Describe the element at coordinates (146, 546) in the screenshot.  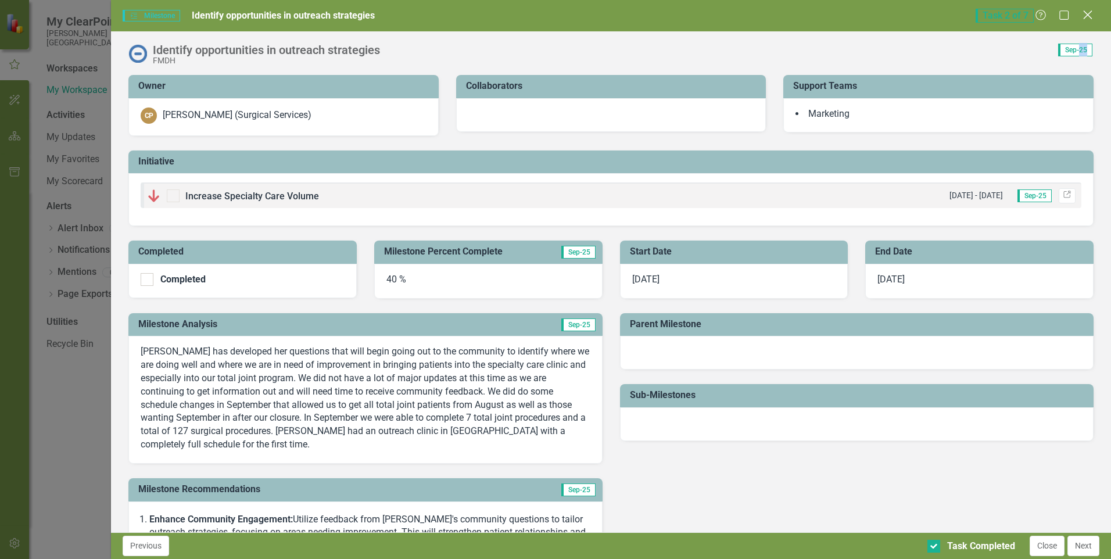
I see `button: Previous` at that location.